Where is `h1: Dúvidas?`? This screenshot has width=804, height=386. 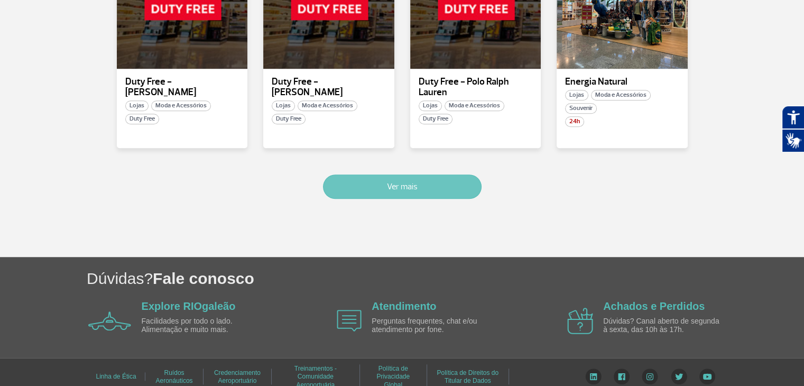 h1: Dúvidas? is located at coordinates (445, 278).